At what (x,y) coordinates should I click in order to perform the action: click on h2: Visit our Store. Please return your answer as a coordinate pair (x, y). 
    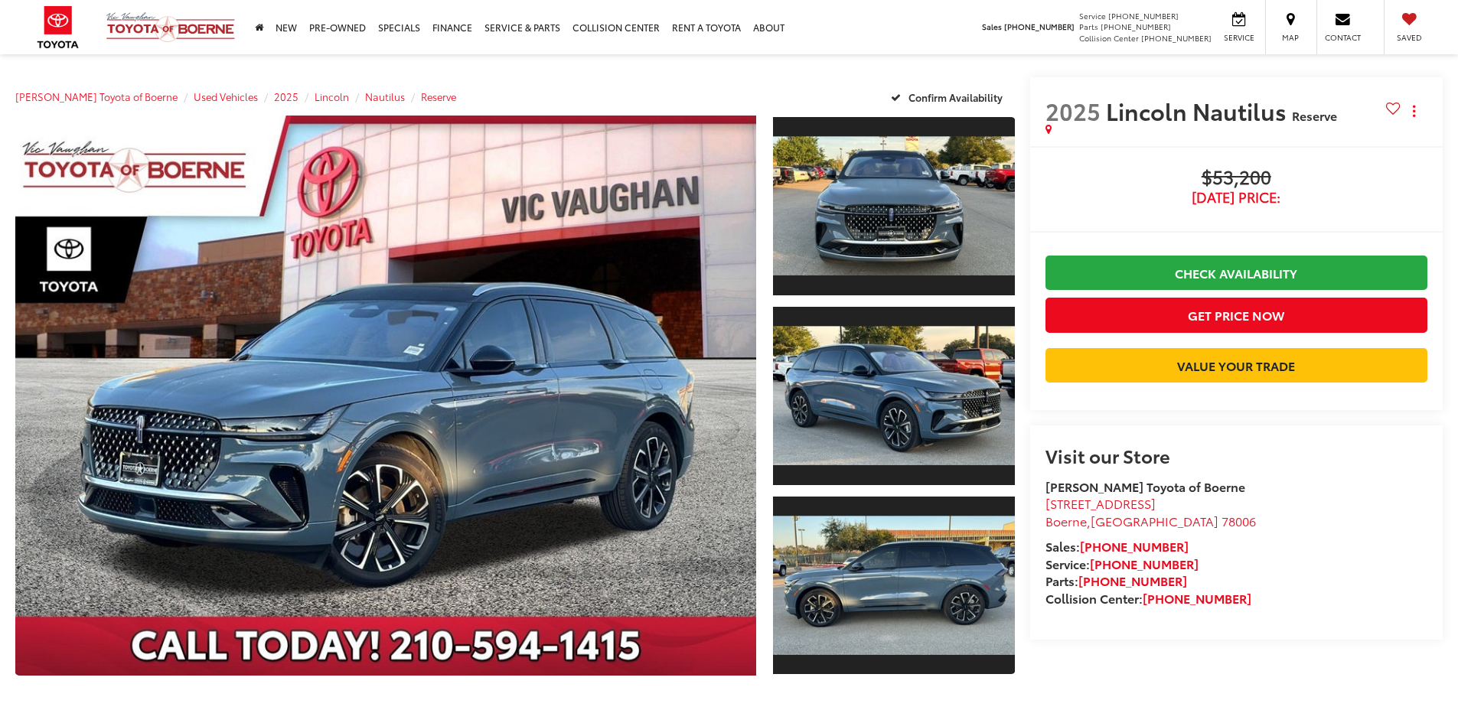
    Looking at the image, I should click on (1236, 455).